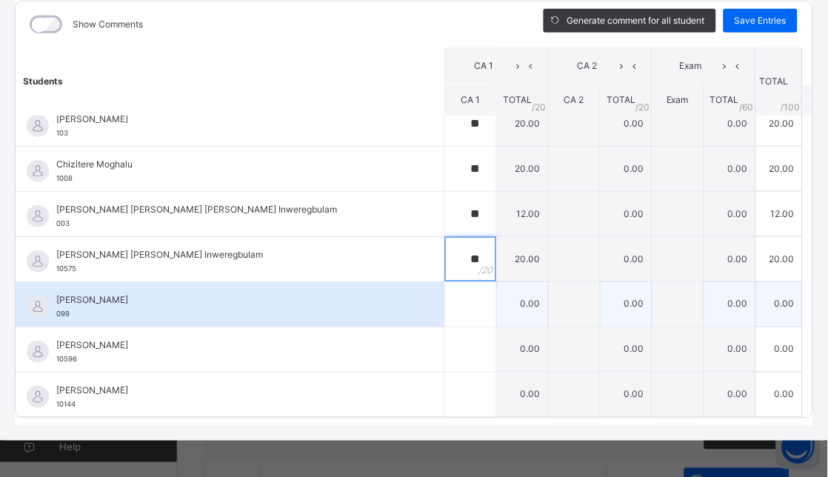 Image resolution: width=828 pixels, height=477 pixels. What do you see at coordinates (233, 164) in the screenshot?
I see `span: Chizitere Moghalu` at bounding box center [233, 164].